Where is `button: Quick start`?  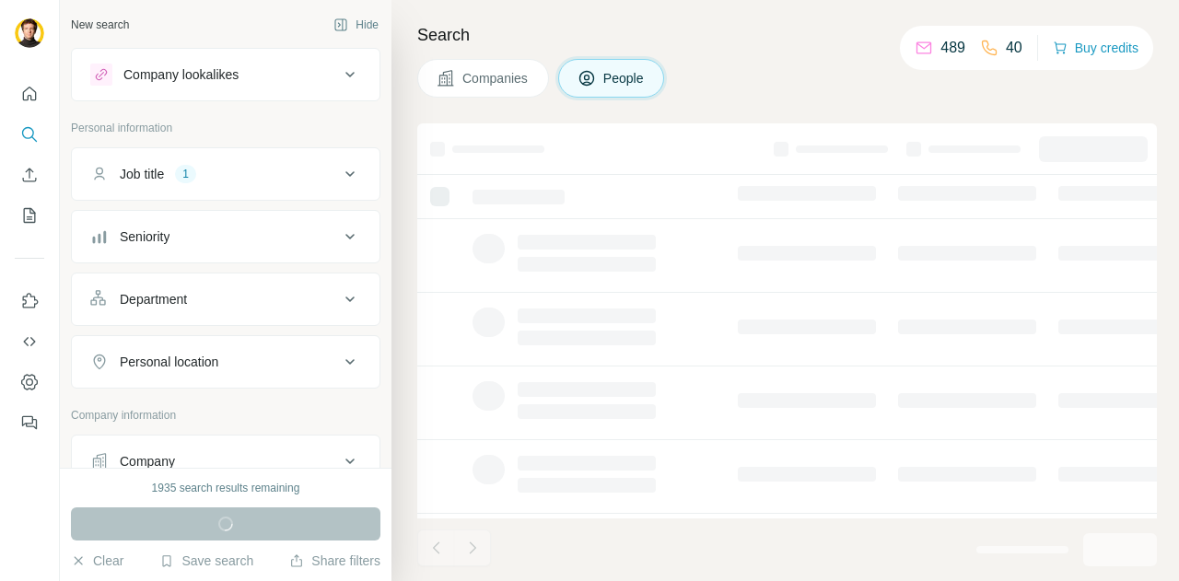
button: Quick start is located at coordinates (29, 94).